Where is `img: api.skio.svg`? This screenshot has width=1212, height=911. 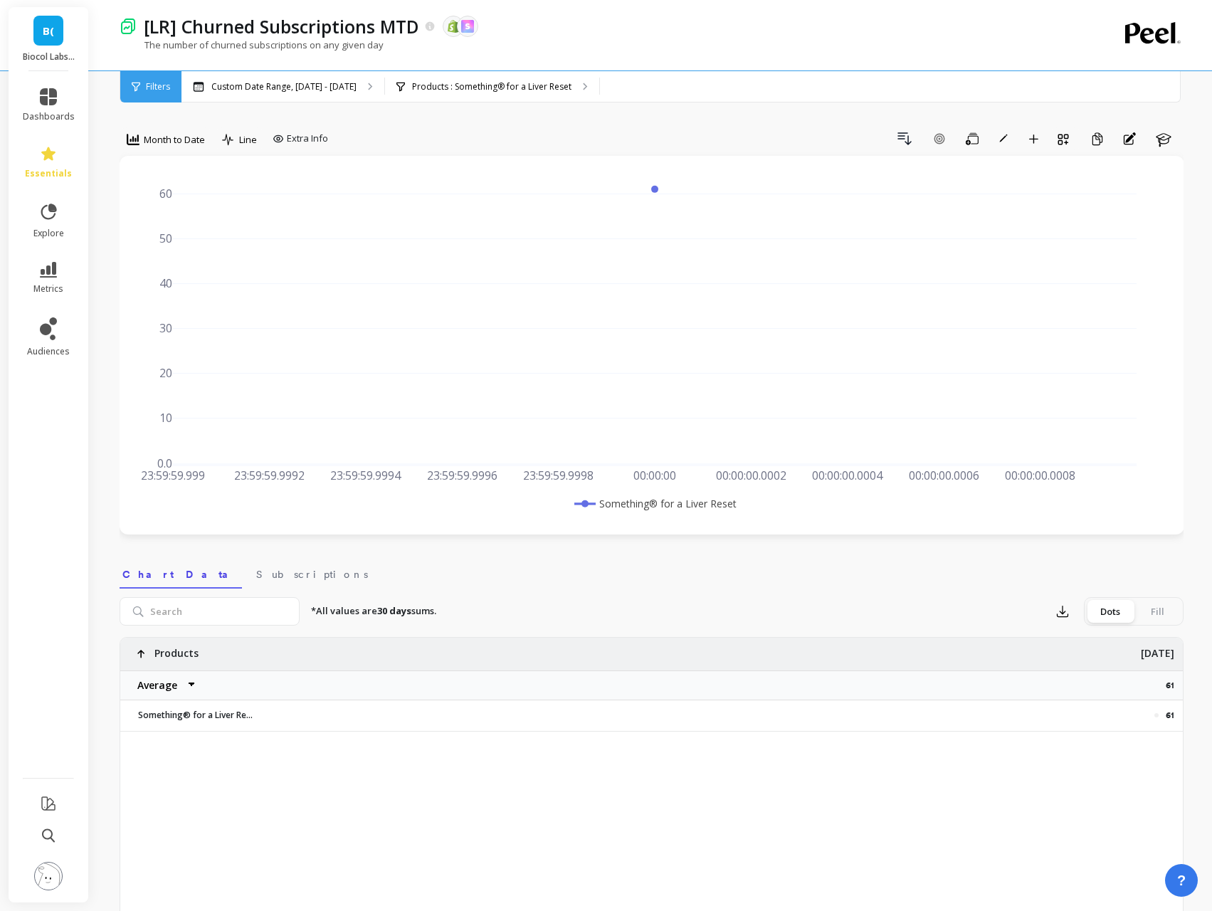 img: api.skio.svg is located at coordinates (468, 26).